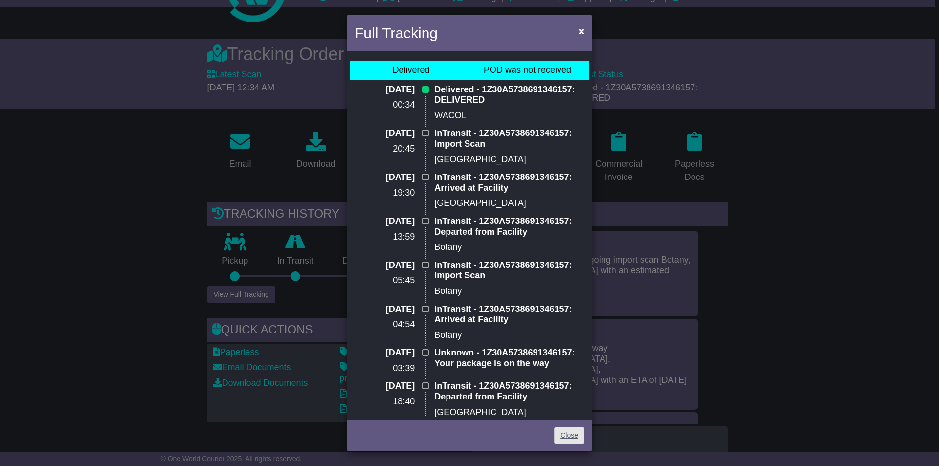  I want to click on p: 04:54, so click(385, 325).